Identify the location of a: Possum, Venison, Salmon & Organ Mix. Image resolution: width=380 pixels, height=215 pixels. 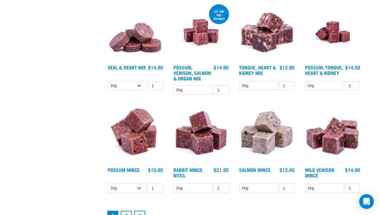
(192, 73).